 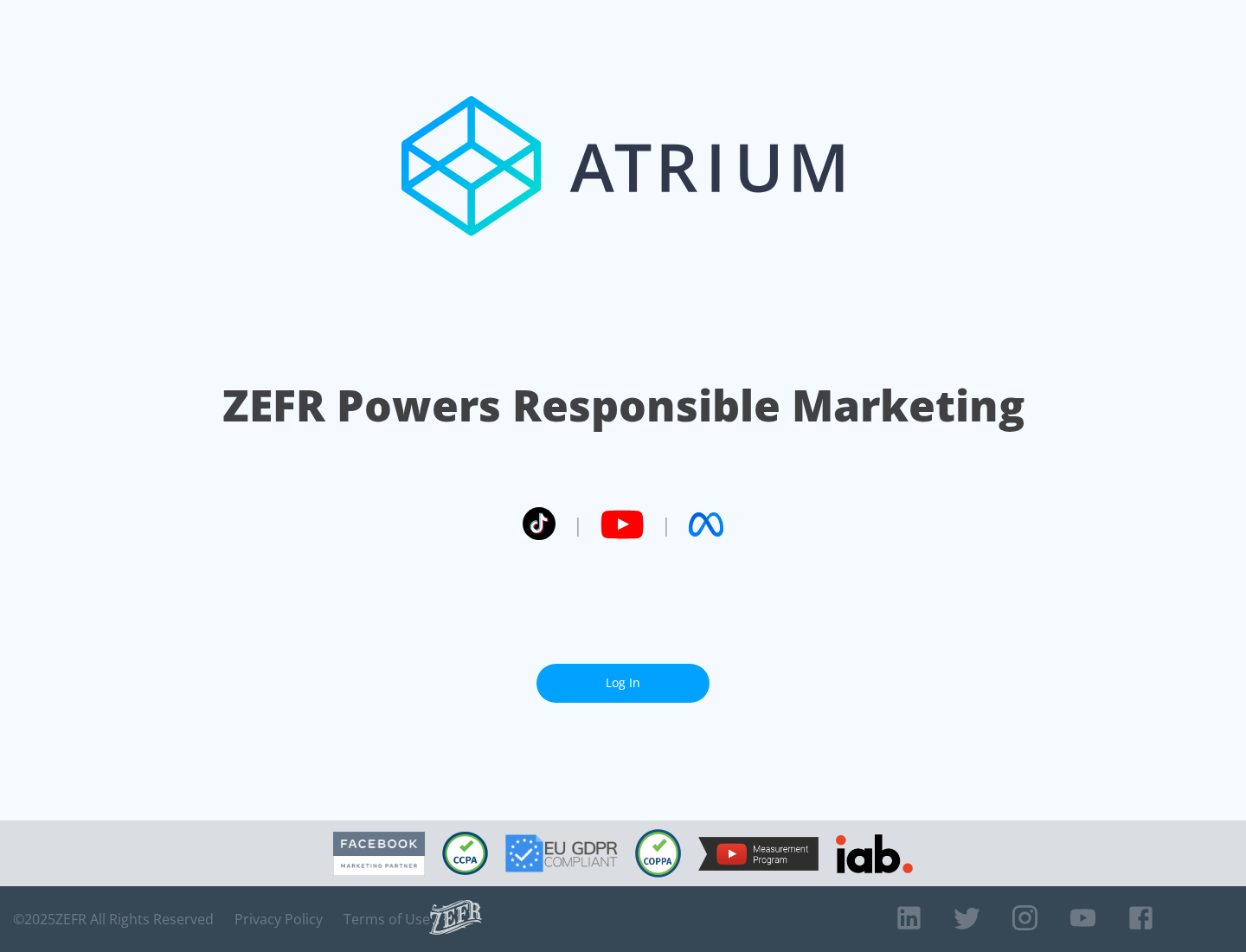 What do you see at coordinates (278, 919) in the screenshot?
I see `a: Privacy Policy` at bounding box center [278, 919].